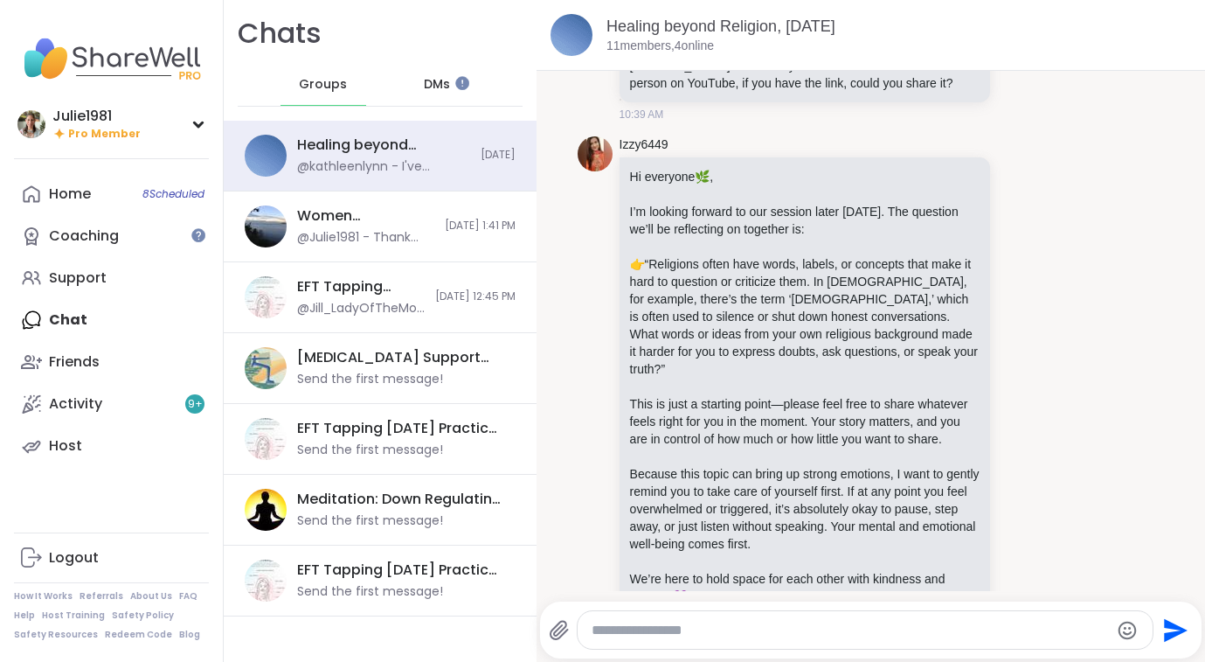 The height and width of the screenshot is (662, 1205). I want to click on a: Home8Scheduled, so click(111, 194).